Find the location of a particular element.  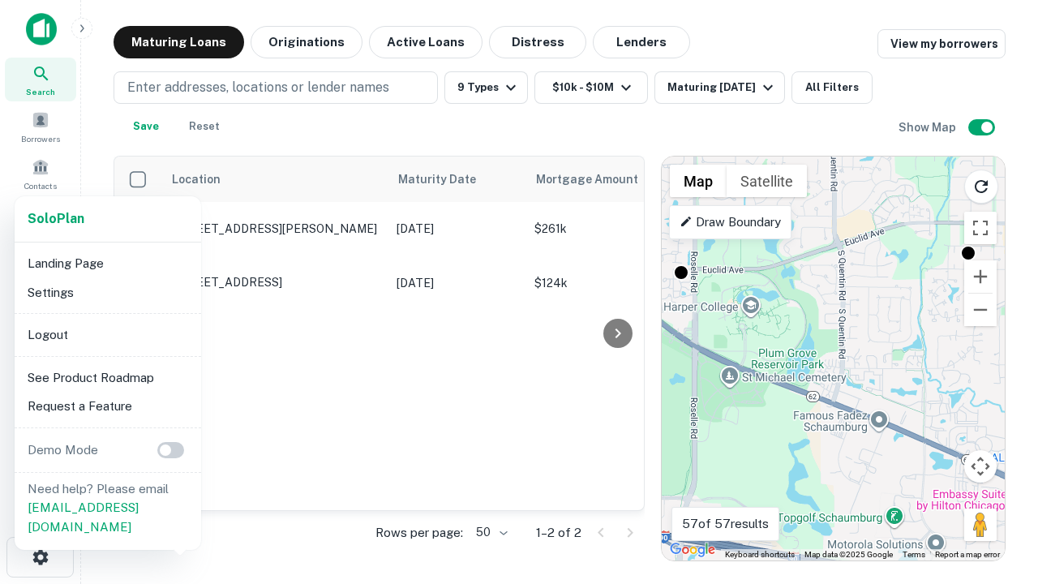

div: Chat Widget is located at coordinates (997, 493).